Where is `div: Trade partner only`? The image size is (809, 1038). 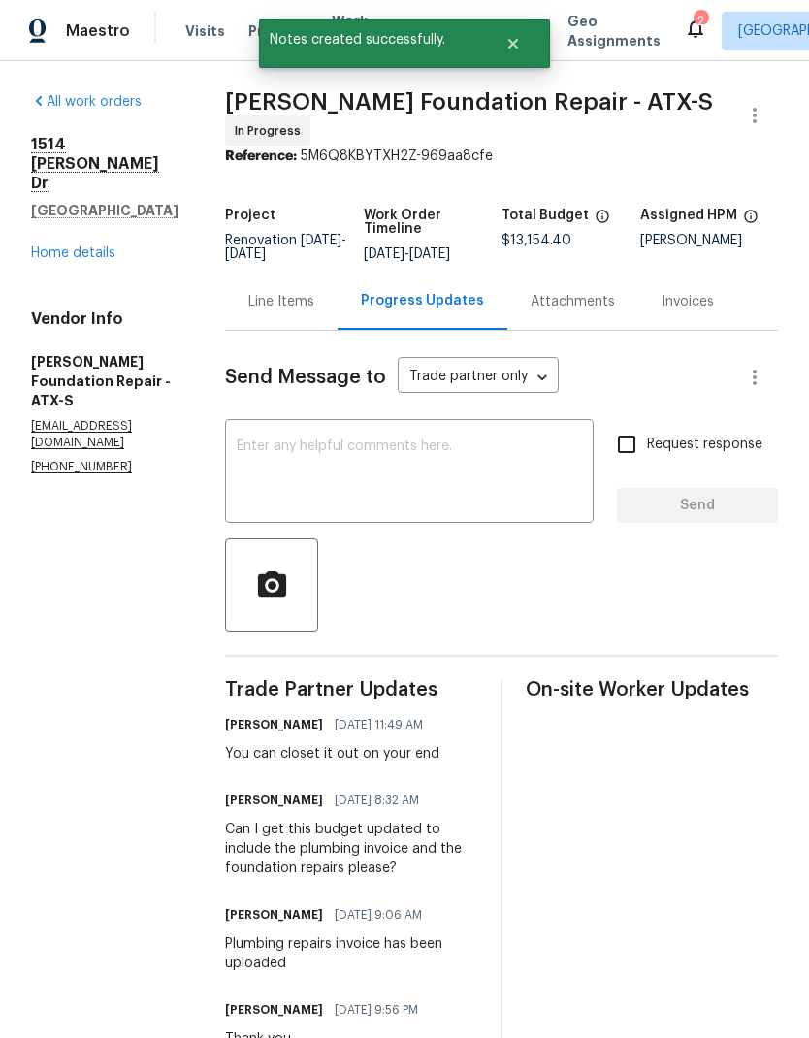 div: Trade partner only is located at coordinates (478, 377).